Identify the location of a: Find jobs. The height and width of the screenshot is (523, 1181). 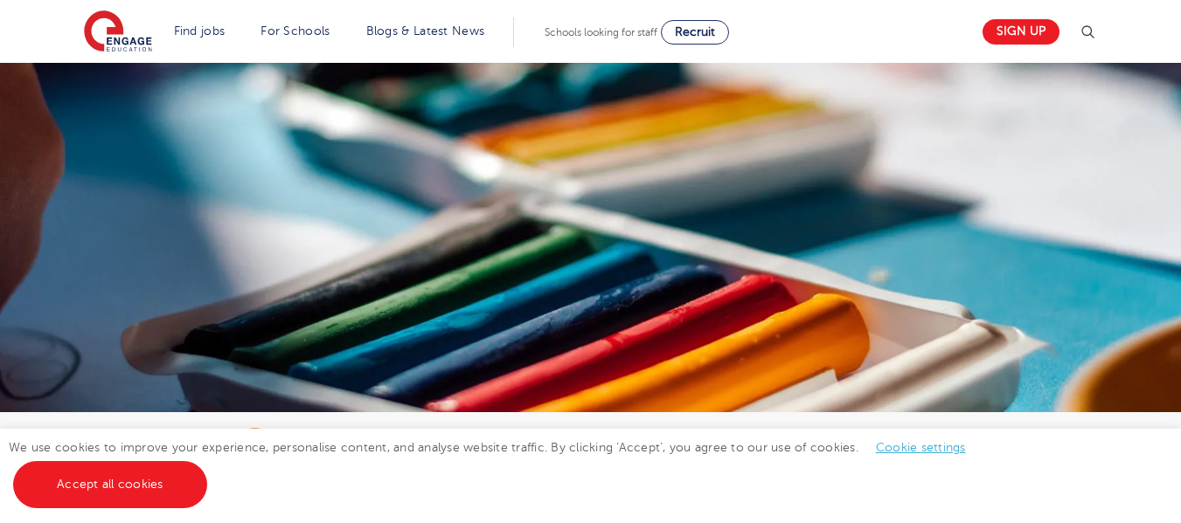
(199, 31).